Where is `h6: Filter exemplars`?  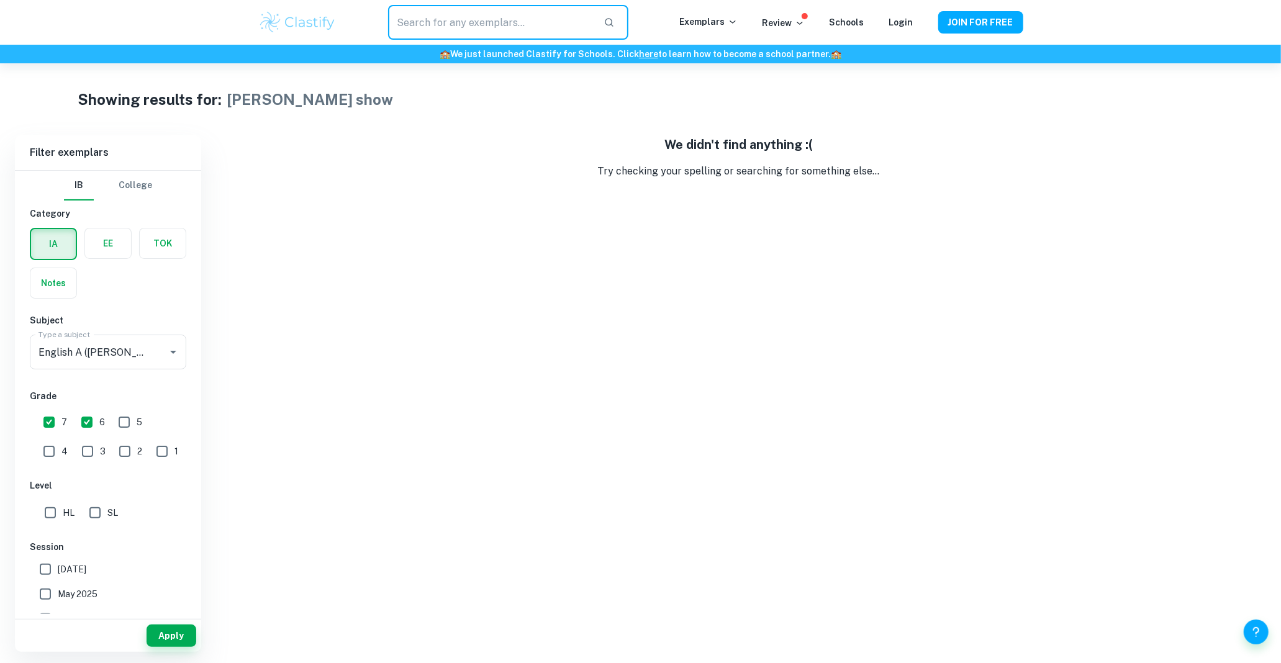
h6: Filter exemplars is located at coordinates (108, 153).